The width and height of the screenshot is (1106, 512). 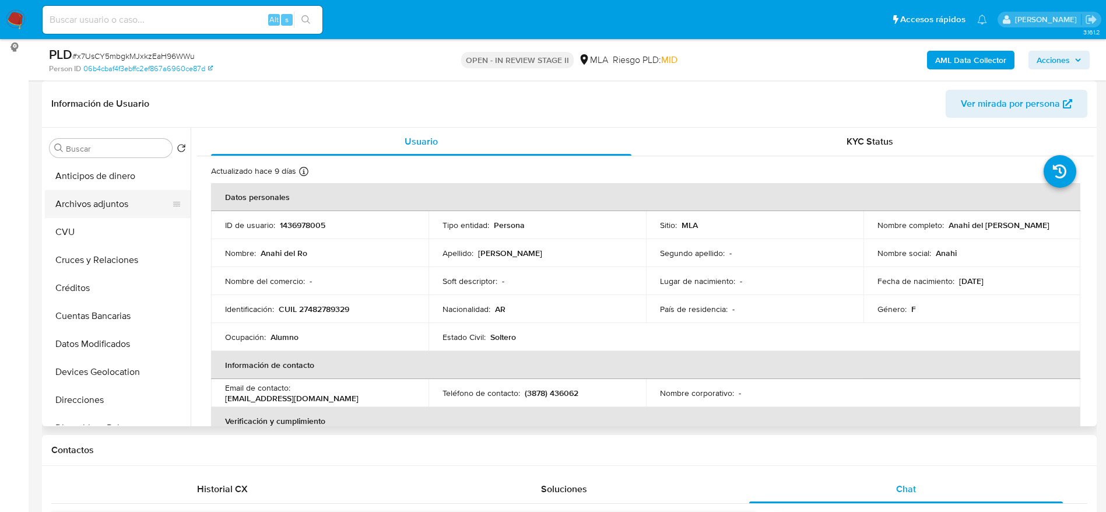 What do you see at coordinates (118, 260) in the screenshot?
I see `button: Cruces y Relaciones` at bounding box center [118, 260].